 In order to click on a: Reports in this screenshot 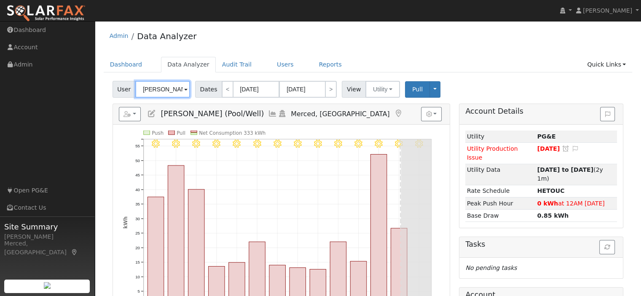, I will do `click(330, 64)`.